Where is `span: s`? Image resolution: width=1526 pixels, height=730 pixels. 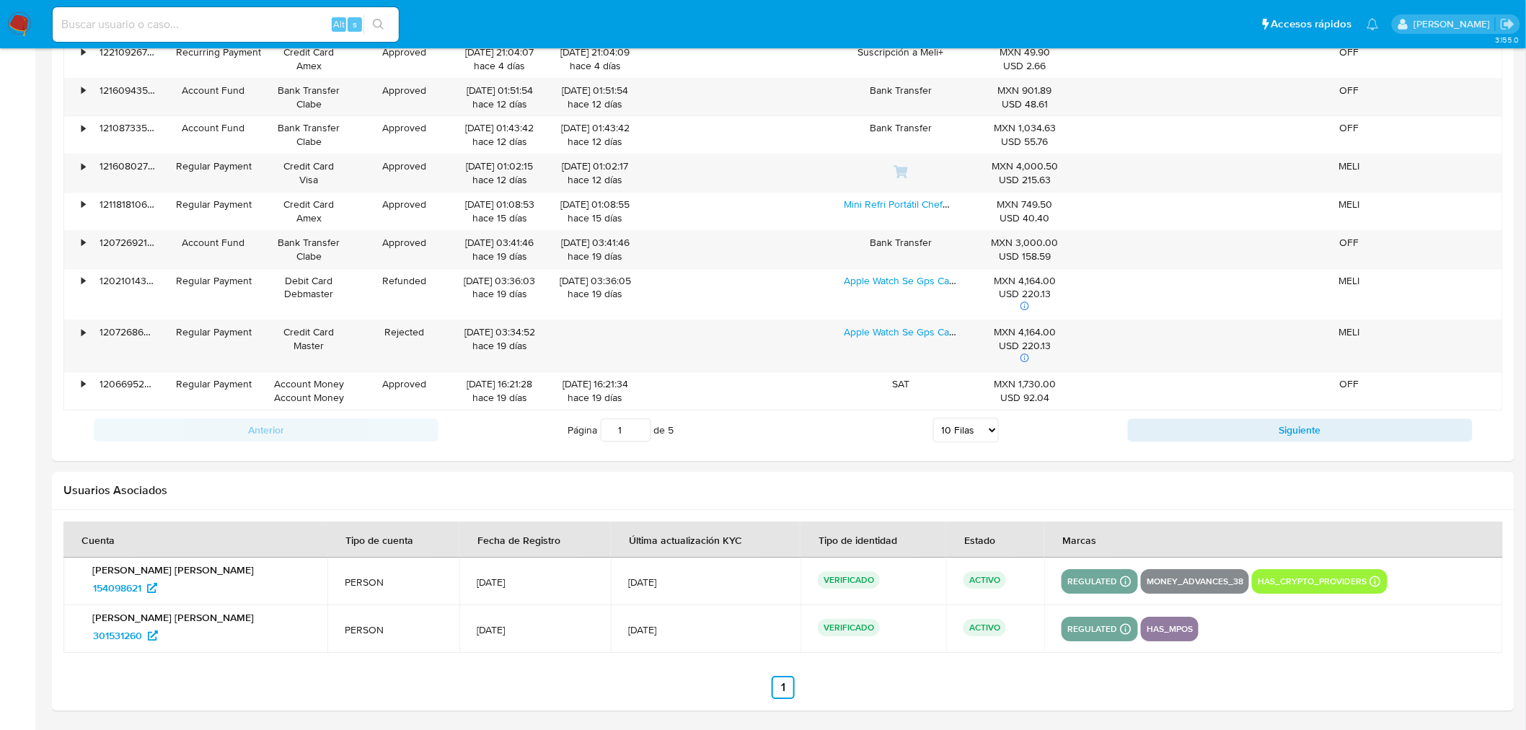 span: s is located at coordinates (355, 24).